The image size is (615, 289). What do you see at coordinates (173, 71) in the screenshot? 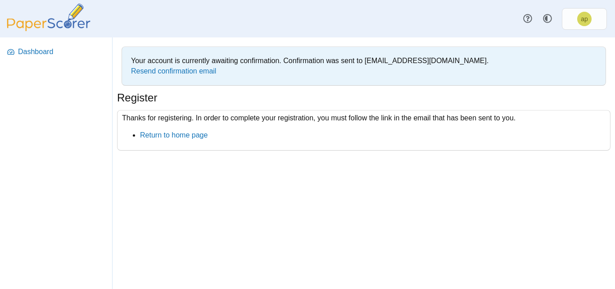
I see `a: Resend confirmation email` at bounding box center [173, 71].